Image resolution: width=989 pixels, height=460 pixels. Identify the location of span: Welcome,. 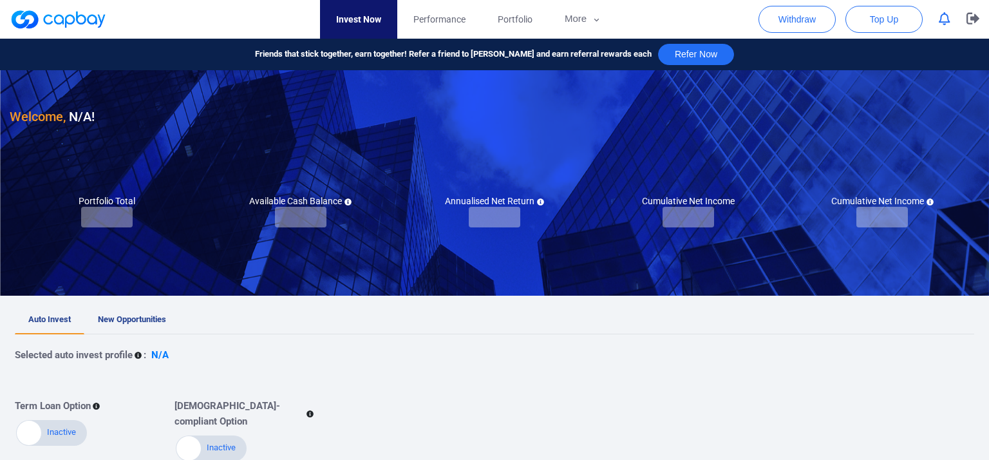
(37, 117).